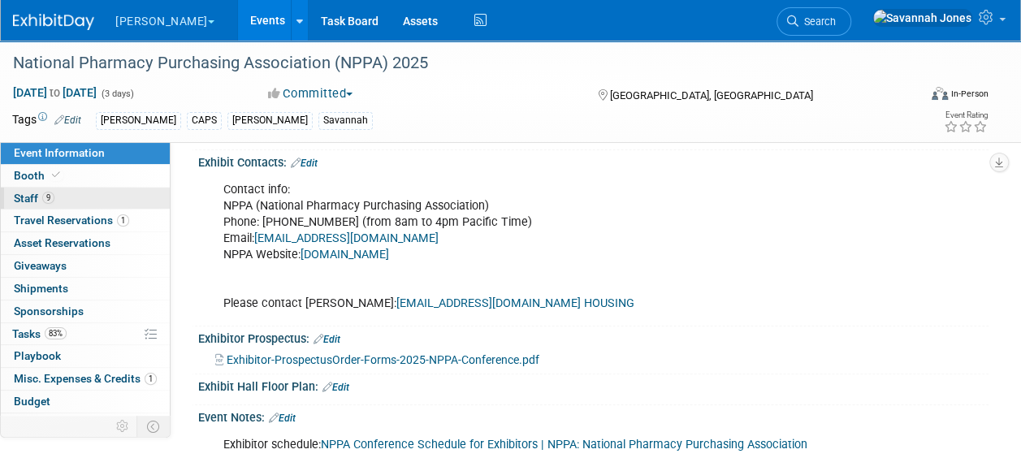 This screenshot has width=1021, height=458. What do you see at coordinates (593, 385) in the screenshot?
I see `div: Exhibit Hall Floor Plan:` at bounding box center [593, 385].